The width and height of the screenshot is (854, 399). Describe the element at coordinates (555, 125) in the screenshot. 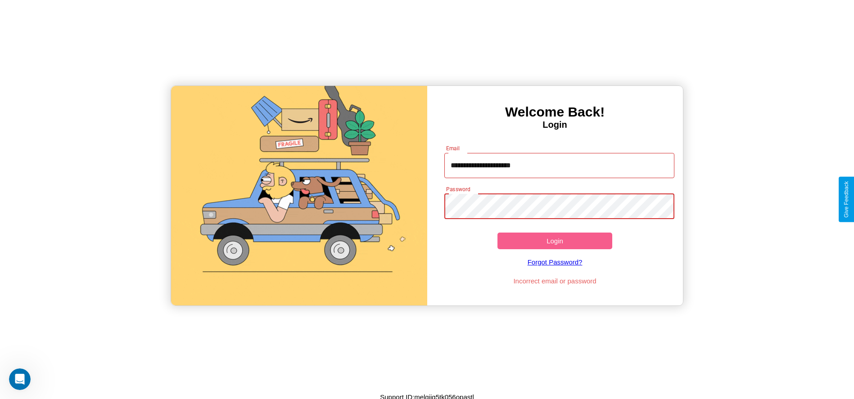

I see `h4: Login` at that location.